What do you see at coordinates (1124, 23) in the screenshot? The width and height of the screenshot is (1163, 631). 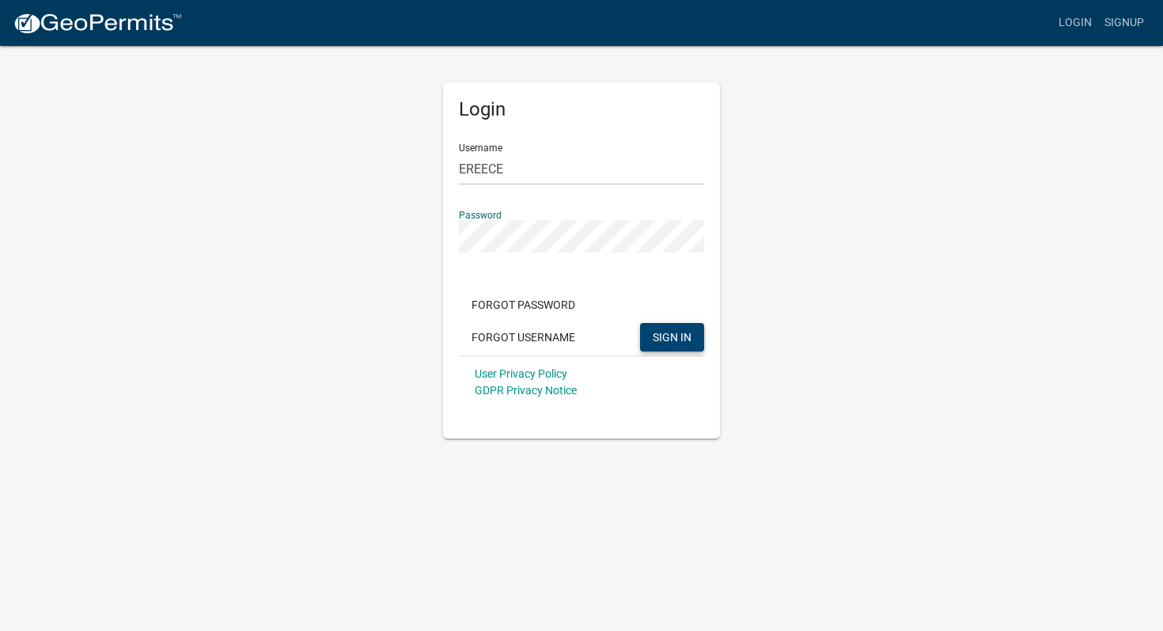 I see `a: Signup` at bounding box center [1124, 23].